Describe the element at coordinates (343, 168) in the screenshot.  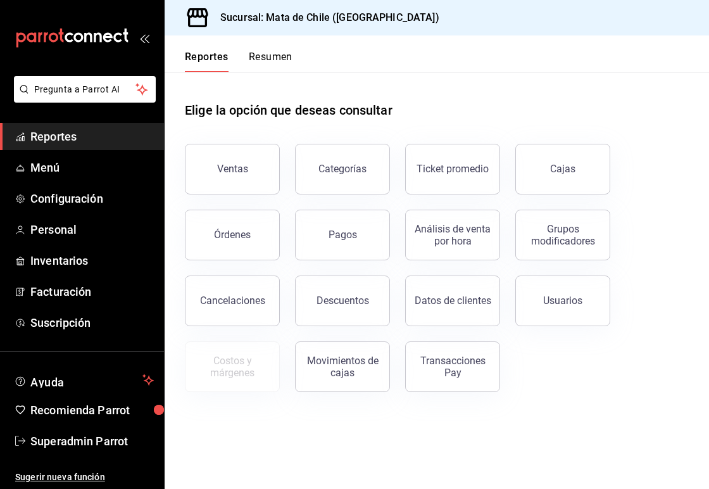
I see `div: Categorías` at that location.